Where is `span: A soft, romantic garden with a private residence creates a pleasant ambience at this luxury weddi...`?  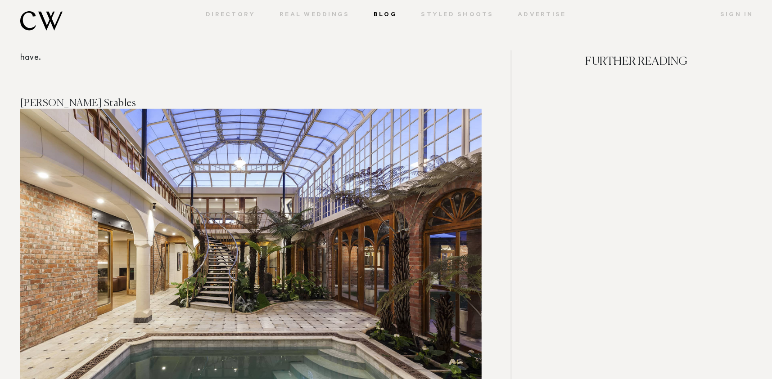 span: A soft, romantic garden with a private residence creates a pleasant ambience at this luxury weddi... is located at coordinates (248, 35).